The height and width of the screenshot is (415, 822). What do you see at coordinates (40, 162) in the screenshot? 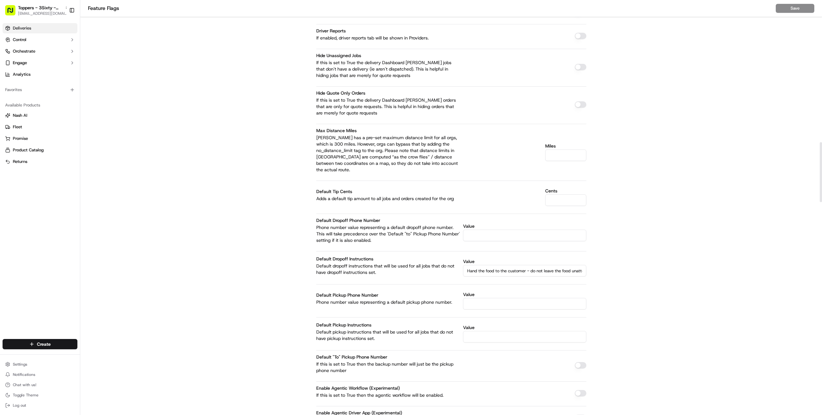
I see `button: Returns` at bounding box center [40, 162].